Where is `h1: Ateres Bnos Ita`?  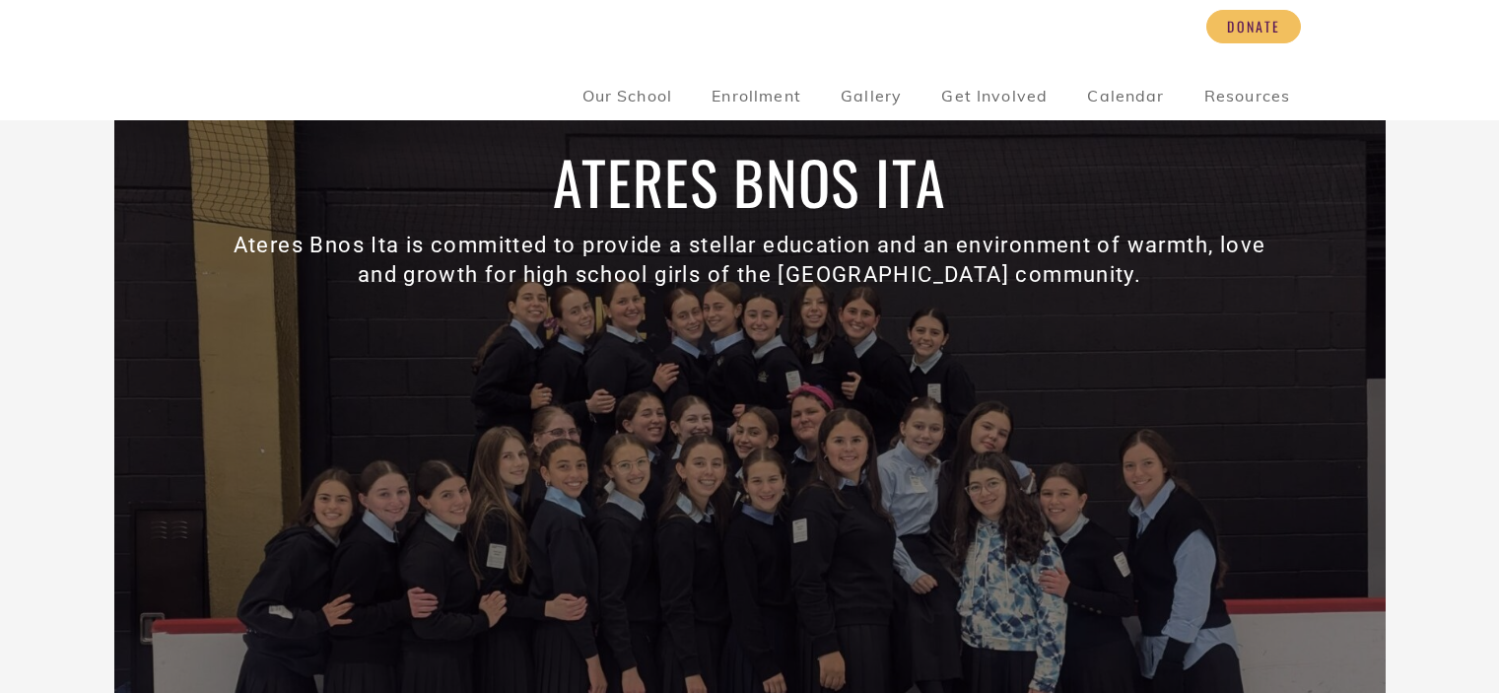 h1: Ateres Bnos Ita is located at coordinates (750, 181).